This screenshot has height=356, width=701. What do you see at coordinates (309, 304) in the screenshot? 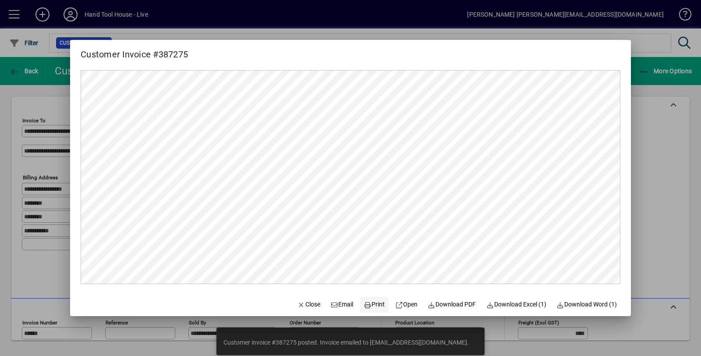
I see `button: Close` at bounding box center [309, 304].